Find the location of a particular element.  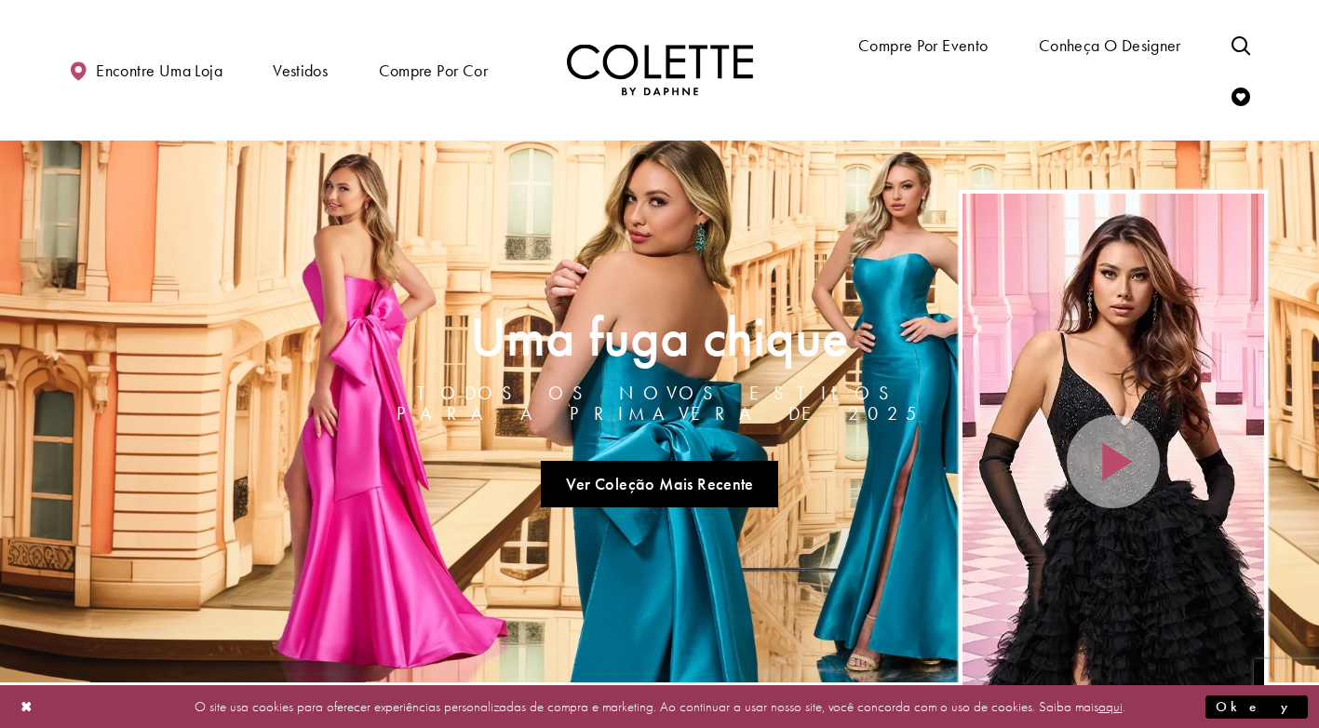

a: Veja a mais nova coleção A Chique Escape todos os novos estilos para a primavera de 2025 is located at coordinates (659, 484).